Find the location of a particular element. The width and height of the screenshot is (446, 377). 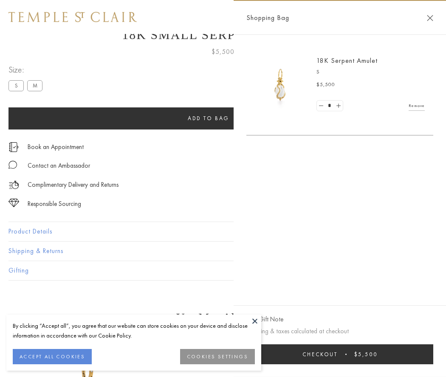

a: Set quantity to 2 is located at coordinates (338, 106).